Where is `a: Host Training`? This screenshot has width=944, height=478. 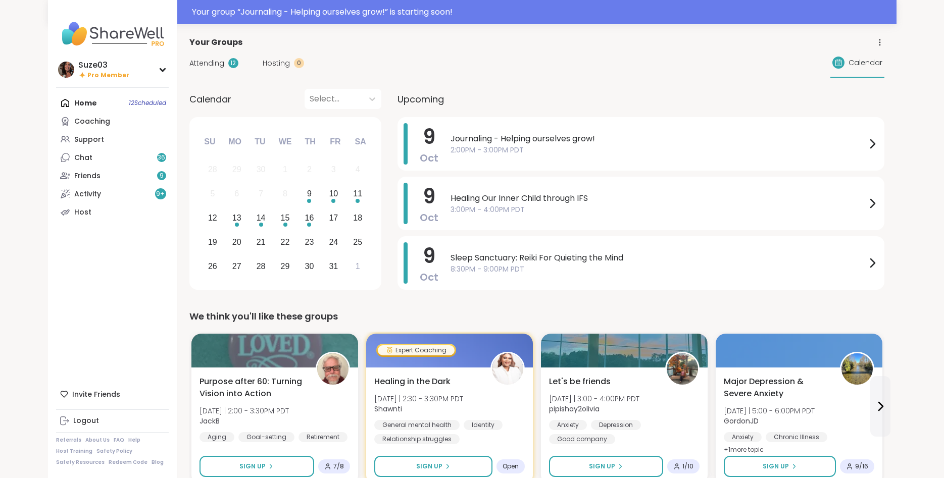 a: Host Training is located at coordinates (74, 452).